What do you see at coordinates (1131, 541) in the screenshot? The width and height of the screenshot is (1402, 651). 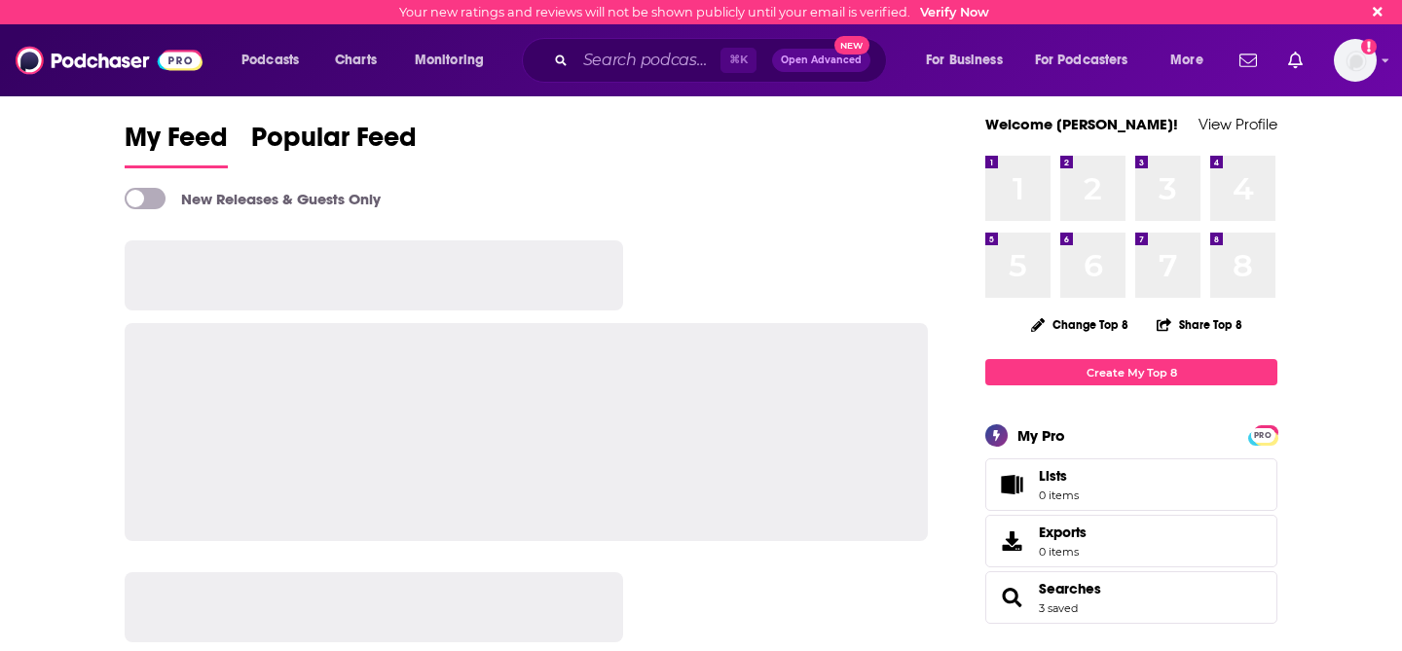 I see `a: Exports` at bounding box center [1131, 541].